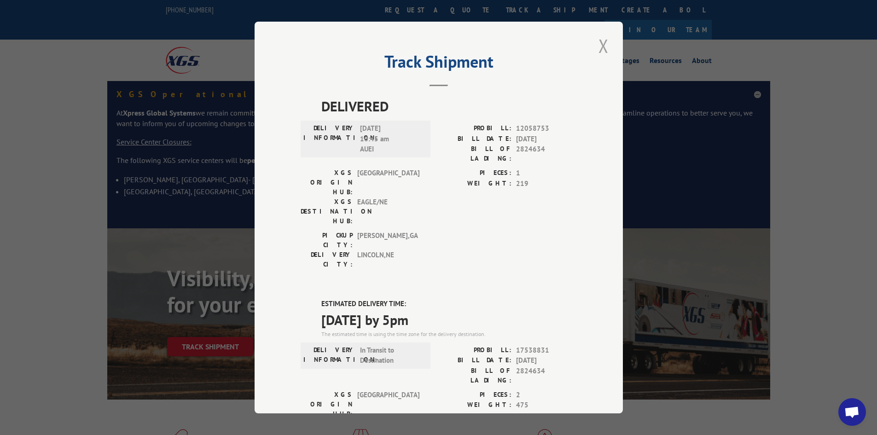 The image size is (877, 435). What do you see at coordinates (439, 64) in the screenshot?
I see `h2: Track Shipment` at bounding box center [439, 64].